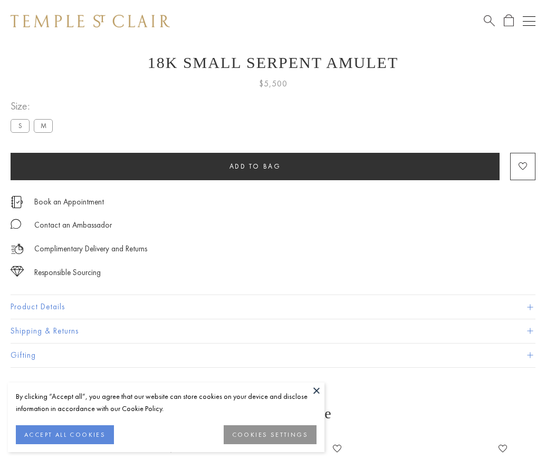 This screenshot has height=460, width=546. Describe the element at coordinates (67, 273) in the screenshot. I see `div: Responsible Sourcing` at that location.